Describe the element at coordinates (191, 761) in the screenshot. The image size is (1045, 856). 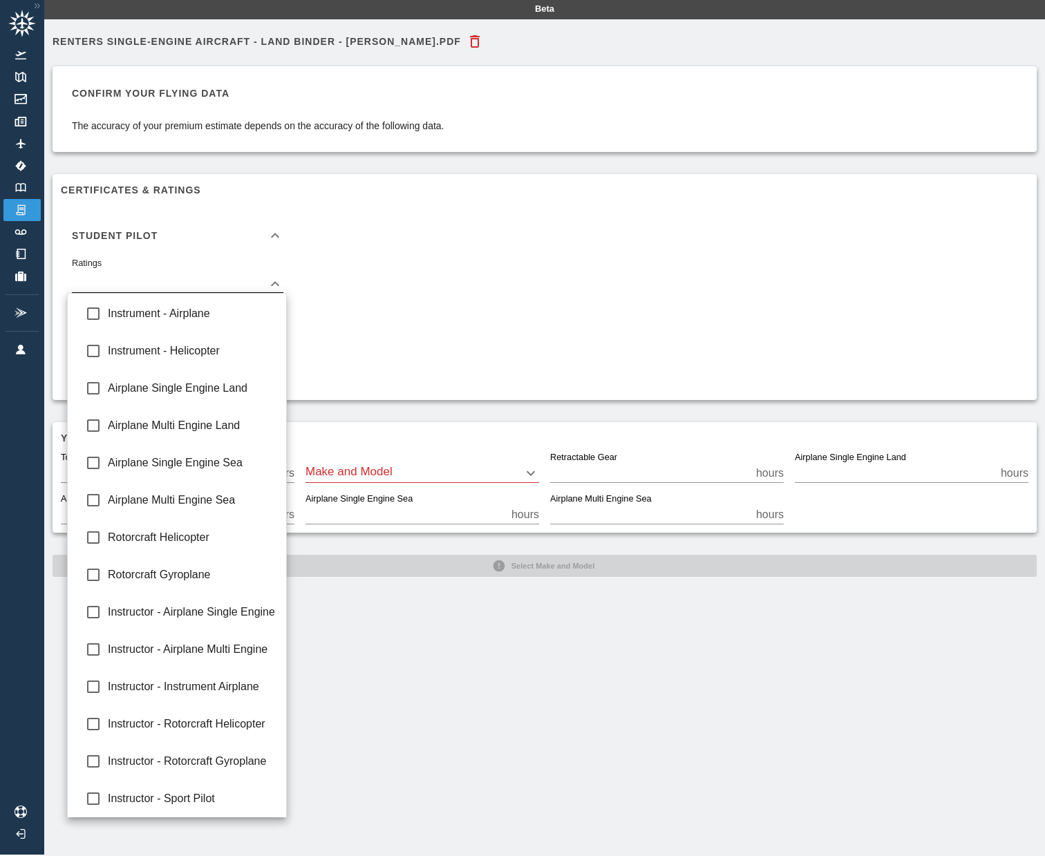
I see `span: Instructor - Rotorcraft Gyroplane` at that location.